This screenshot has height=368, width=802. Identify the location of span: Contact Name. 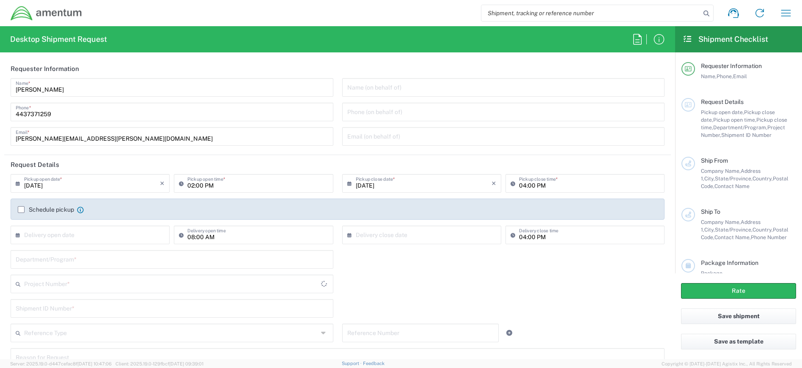
(731, 186).